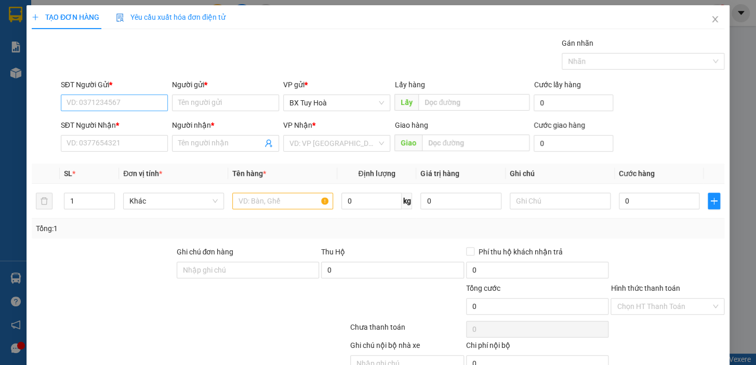  I want to click on span: Thu Hộ, so click(333, 252).